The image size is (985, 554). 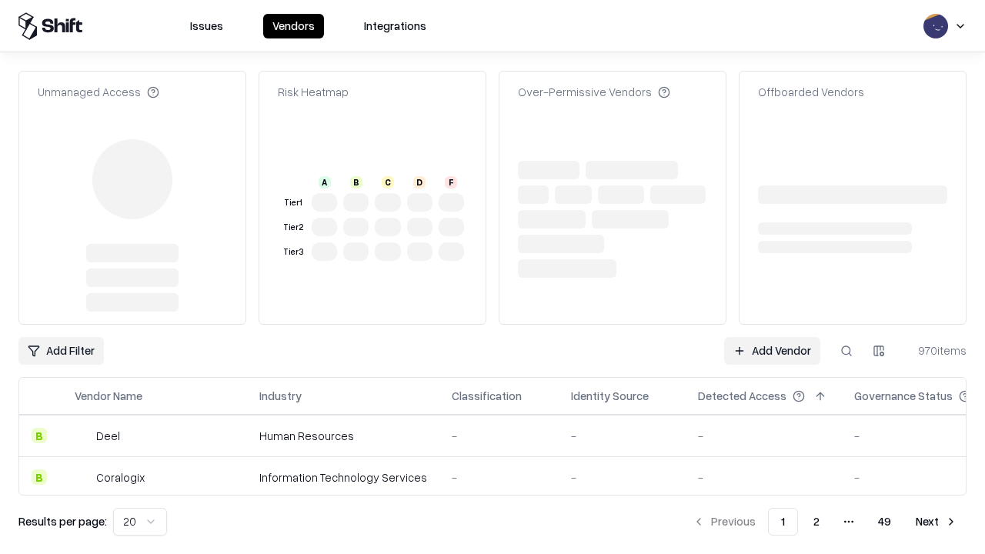 What do you see at coordinates (903, 395) in the screenshot?
I see `div: Governance Status` at bounding box center [903, 395].